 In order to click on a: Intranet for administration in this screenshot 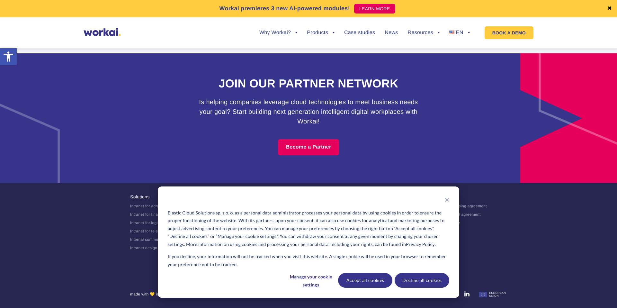, I will do `click(153, 206)`.